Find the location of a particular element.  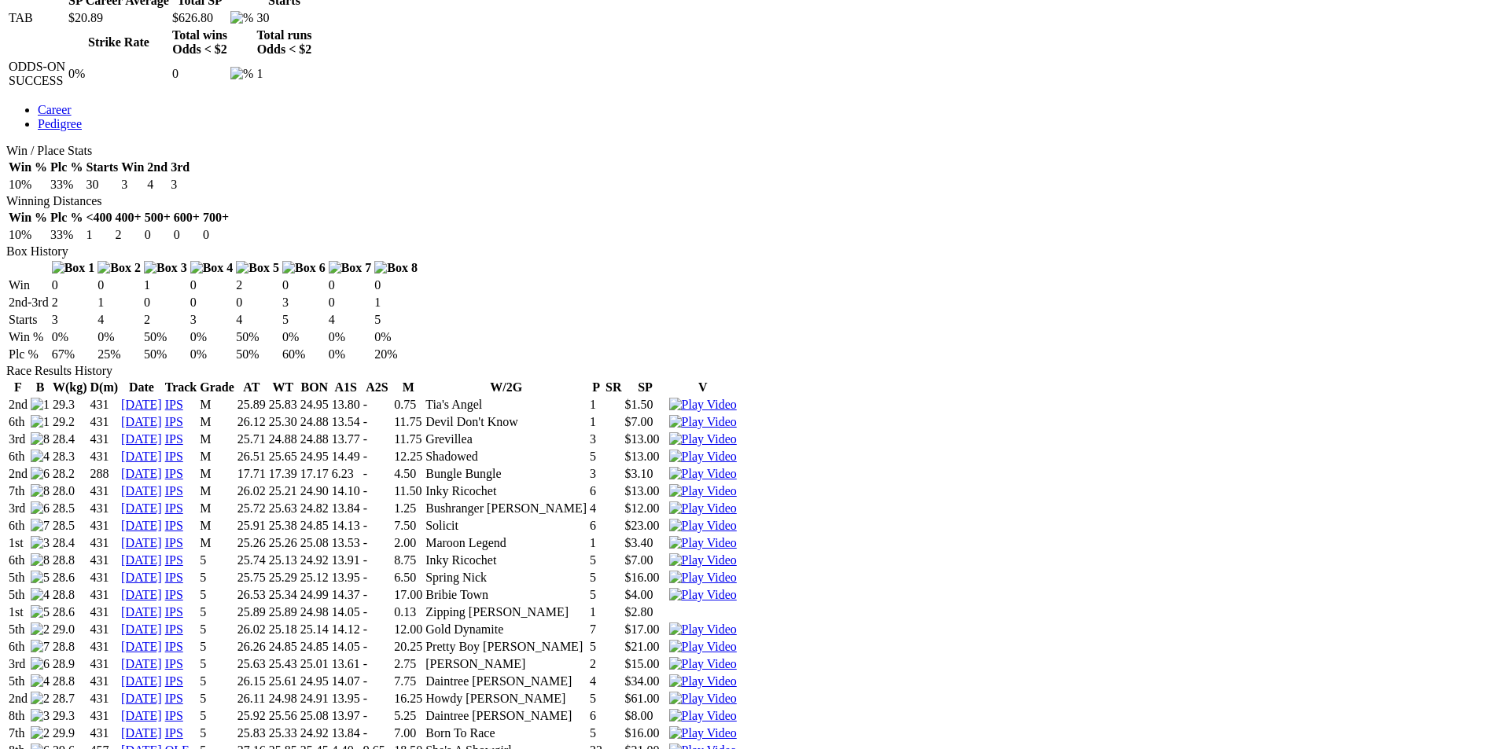

th: W(kg) is located at coordinates (70, 388).